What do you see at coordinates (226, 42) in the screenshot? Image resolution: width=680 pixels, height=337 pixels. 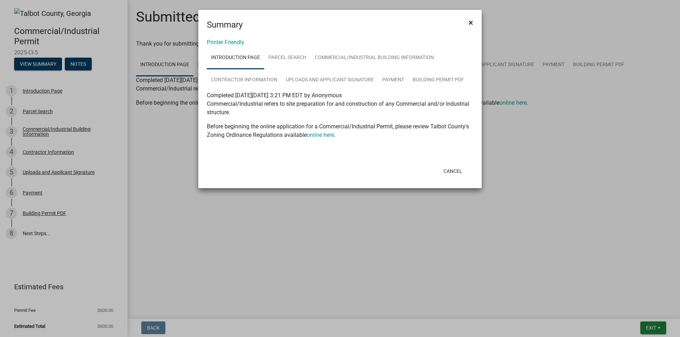 I see `a: Printer Friendly` at bounding box center [226, 42].